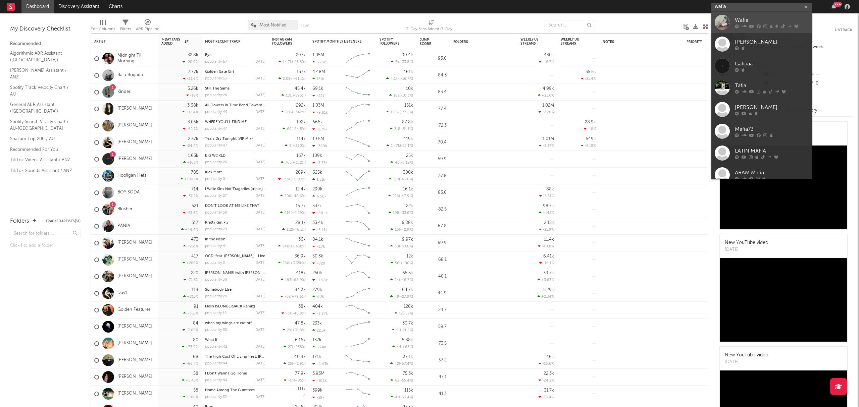 Image resolution: width=859 pixels, height=407 pixels. I want to click on div: popularity: 27, so click(216, 196).